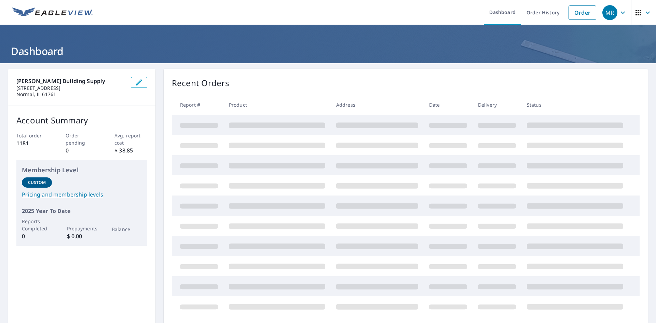 This screenshot has height=323, width=656. What do you see at coordinates (201, 83) in the screenshot?
I see `p: Recent Orders` at bounding box center [201, 83].